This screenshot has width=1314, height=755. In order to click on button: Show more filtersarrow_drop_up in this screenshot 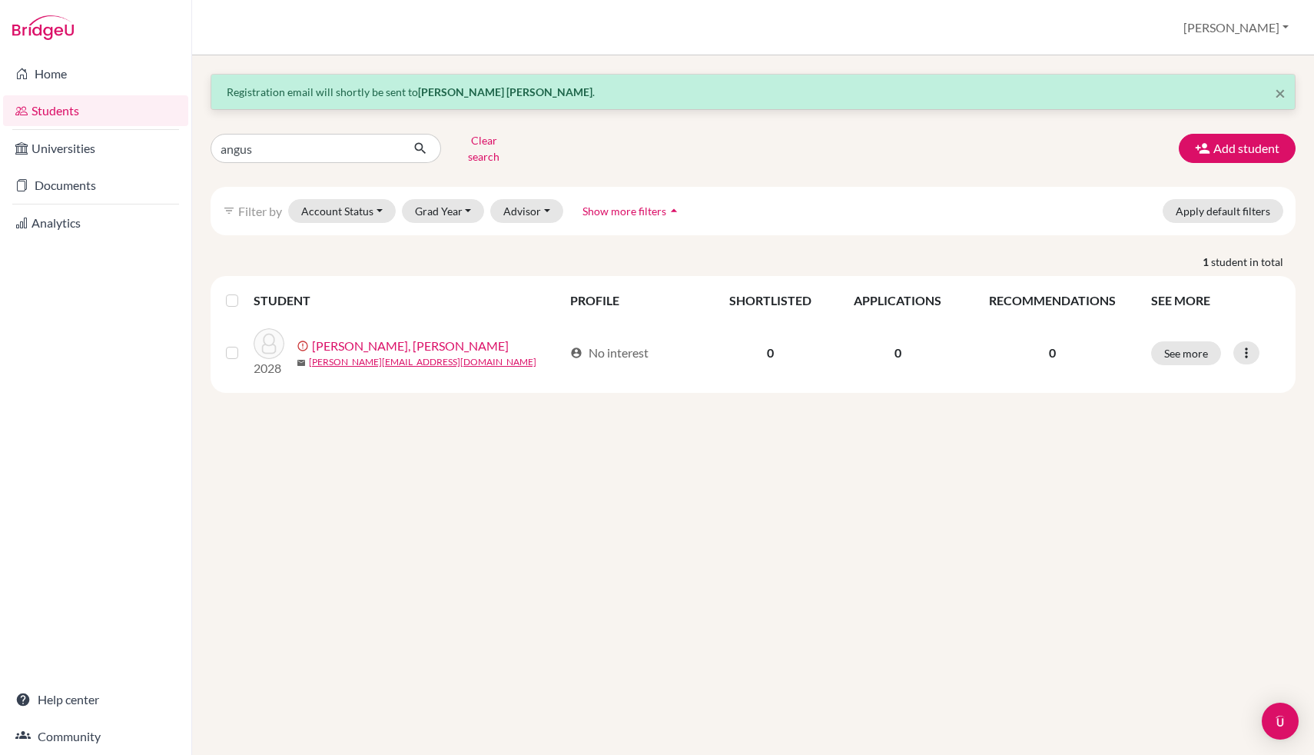, I will do `click(632, 211)`.